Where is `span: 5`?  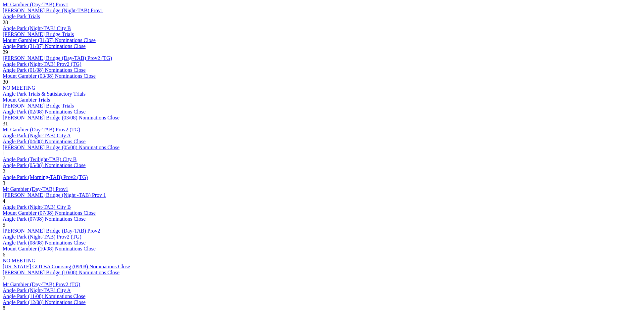
span: 5 is located at coordinates (4, 225).